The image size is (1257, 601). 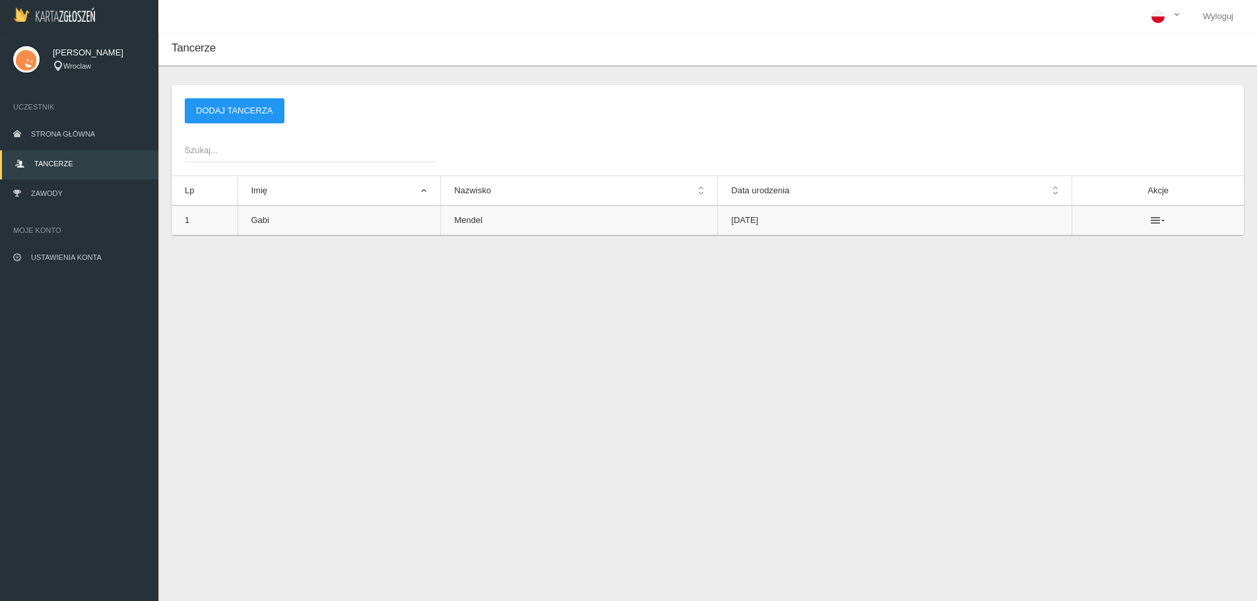 What do you see at coordinates (579, 220) in the screenshot?
I see `td: Mendel` at bounding box center [579, 220].